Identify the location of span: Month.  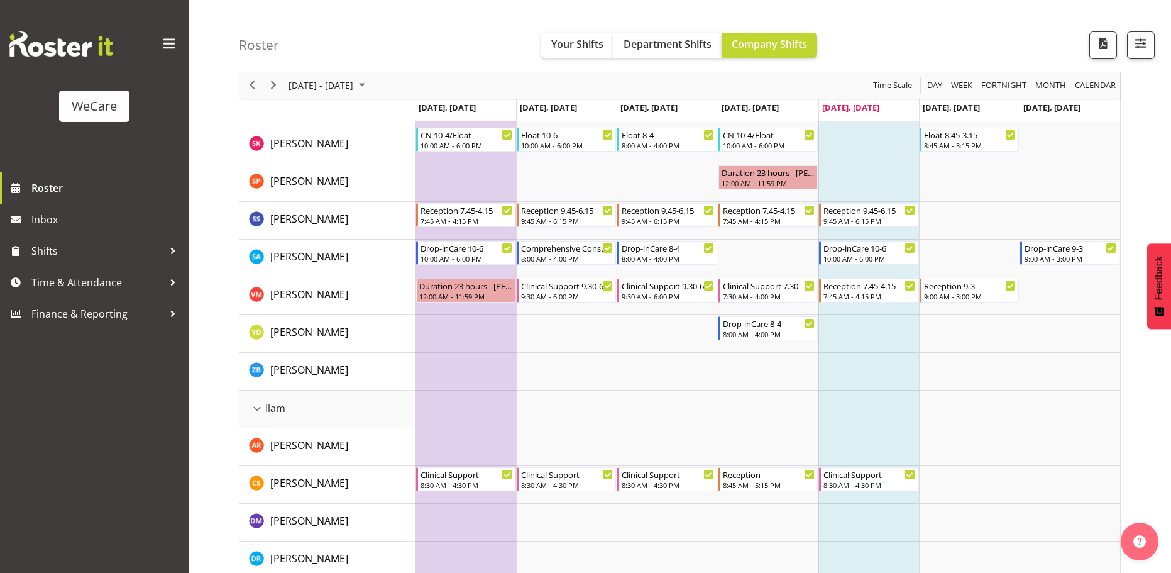
(1050, 85).